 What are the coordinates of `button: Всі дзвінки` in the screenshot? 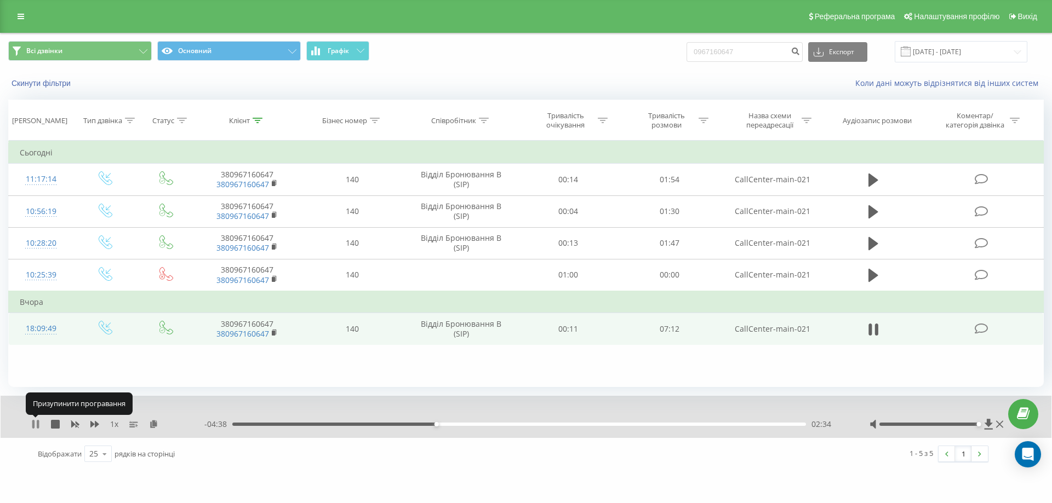 It's located at (80, 51).